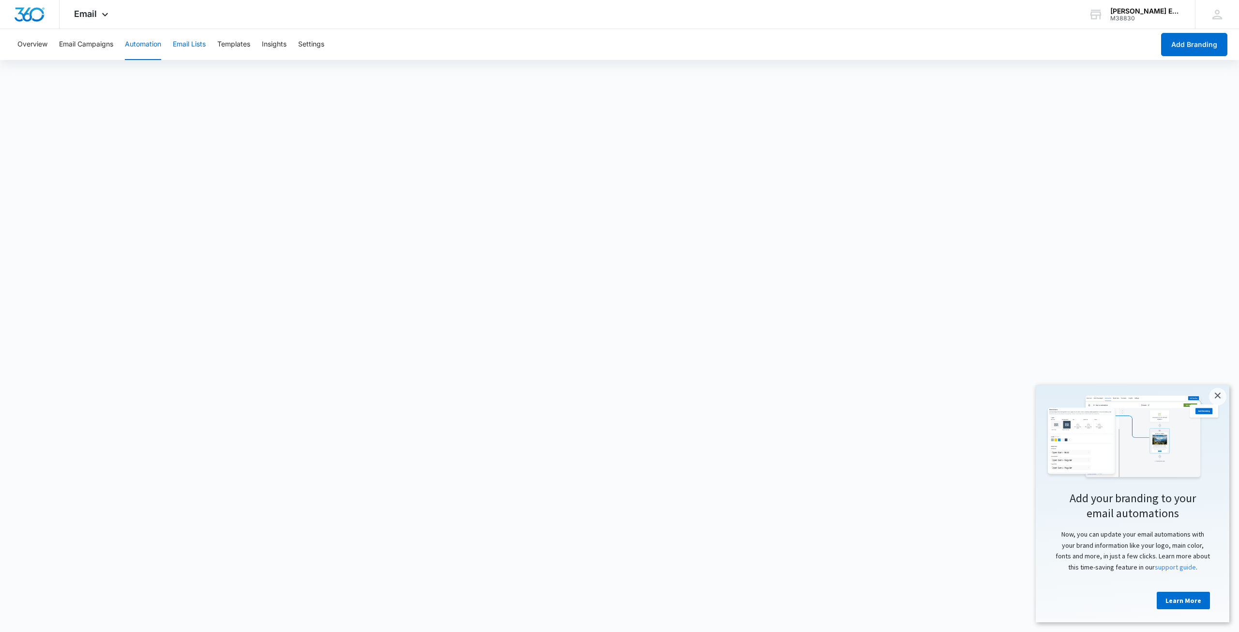  I want to click on a: Learn More, so click(148, 215).